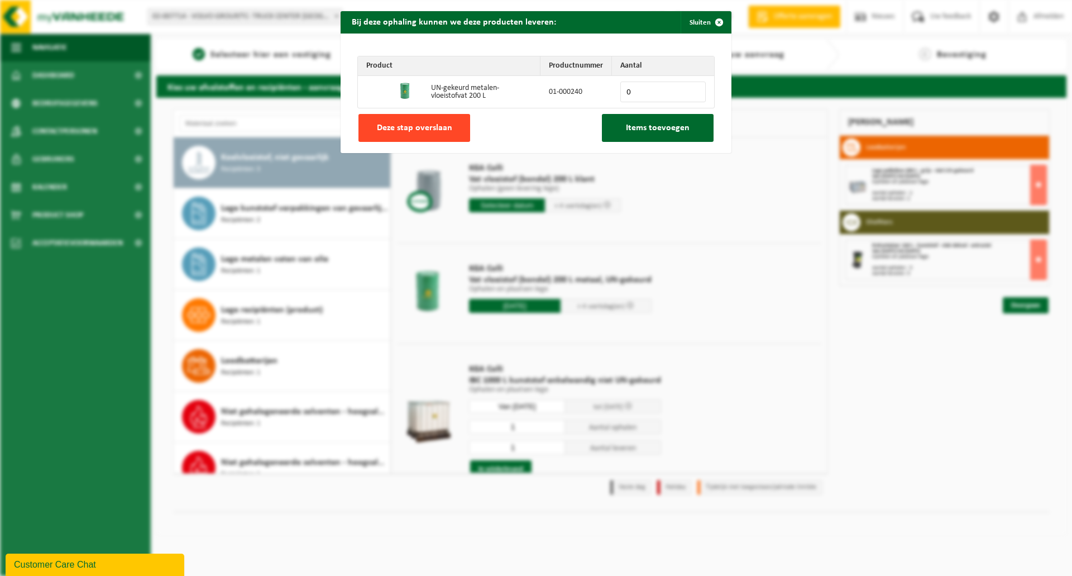  I want to click on th: Product, so click(449, 66).